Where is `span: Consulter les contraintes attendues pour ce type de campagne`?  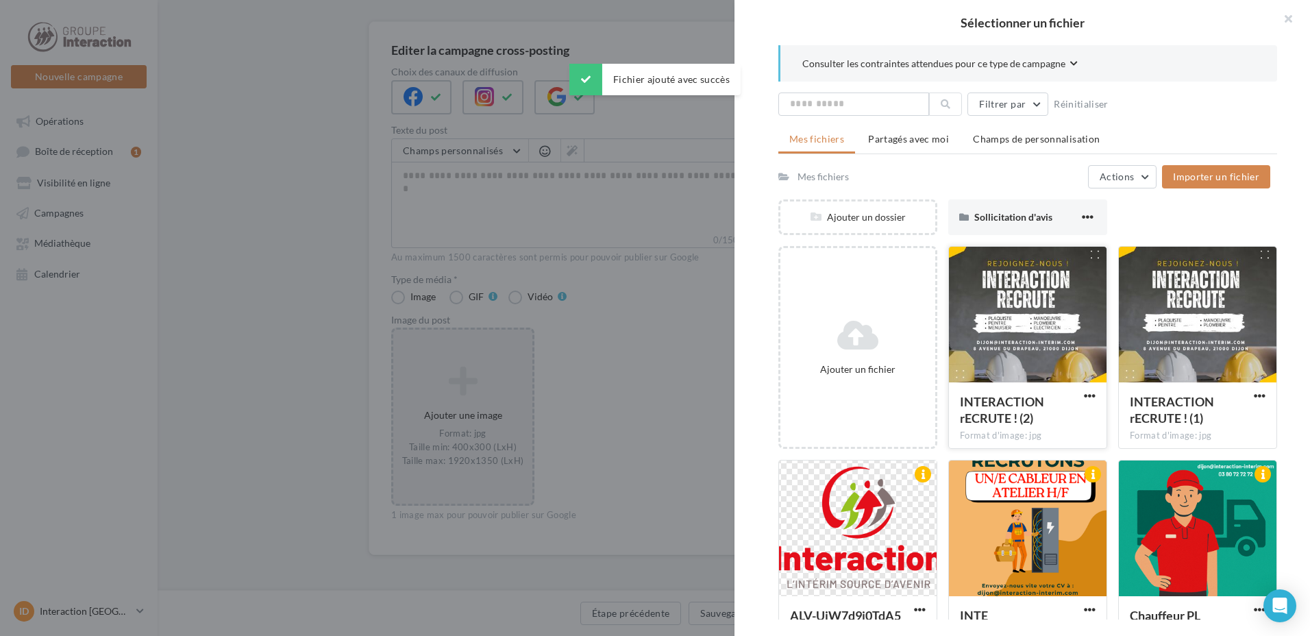 span: Consulter les contraintes attendues pour ce type de campagne is located at coordinates (934, 64).